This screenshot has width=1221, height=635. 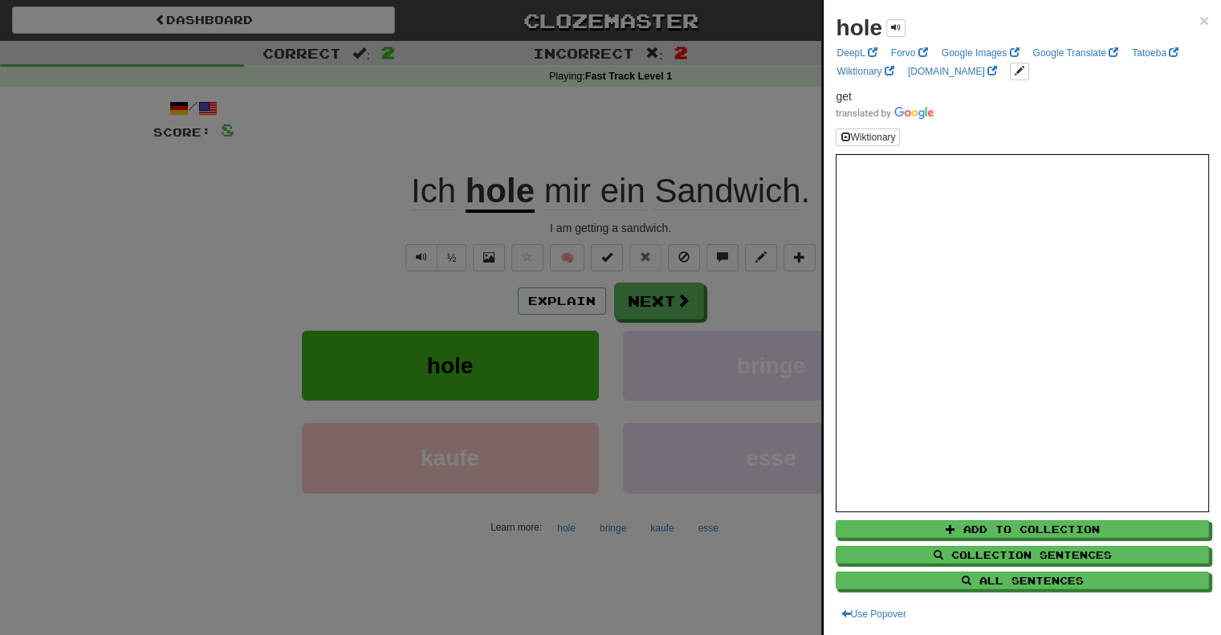 What do you see at coordinates (980, 53) in the screenshot?
I see `a: Google Images` at bounding box center [980, 53].